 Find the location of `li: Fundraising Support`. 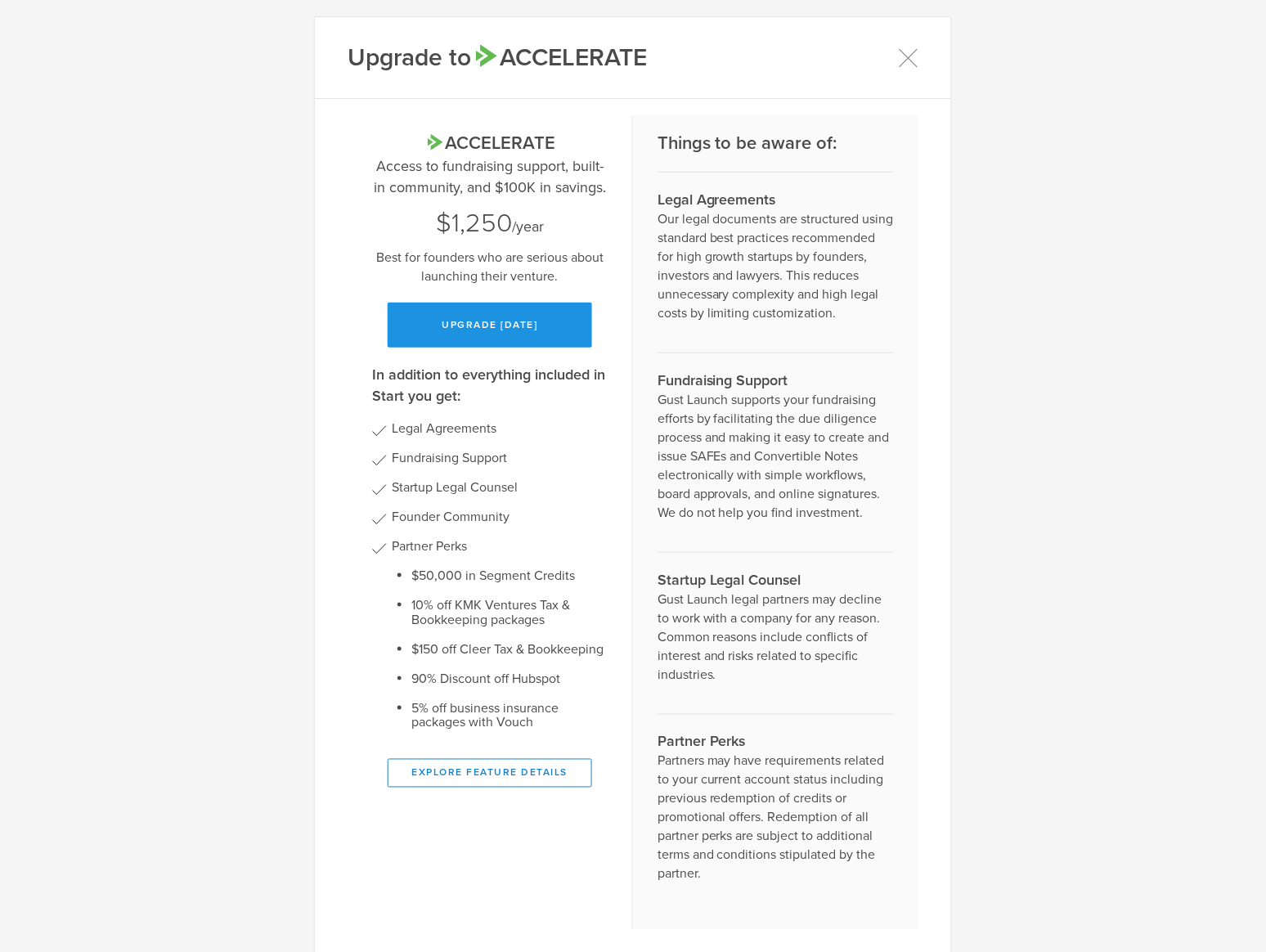

li: Fundraising Support is located at coordinates (500, 458).